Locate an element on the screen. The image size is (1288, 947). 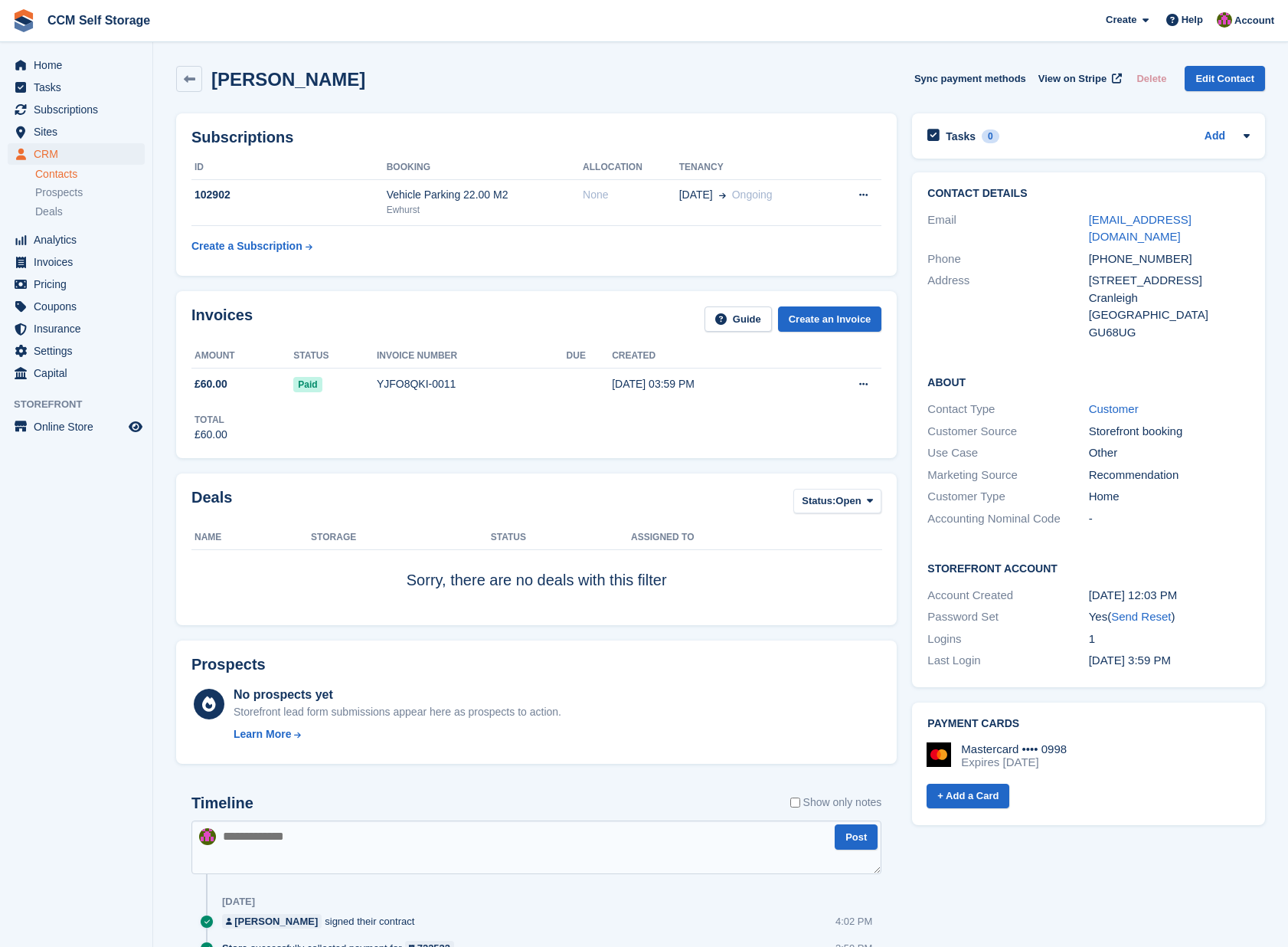
input: Show only notes is located at coordinates (795, 802).